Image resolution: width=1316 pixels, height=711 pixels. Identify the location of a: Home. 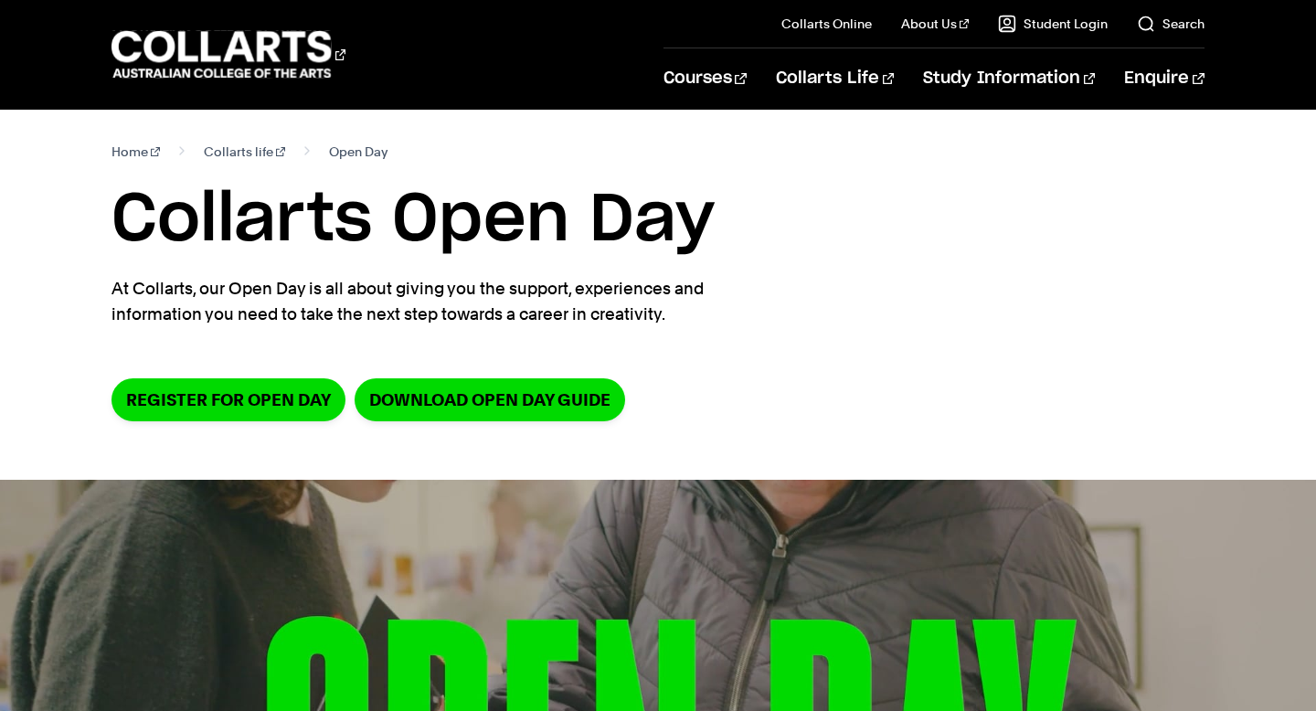
(135, 152).